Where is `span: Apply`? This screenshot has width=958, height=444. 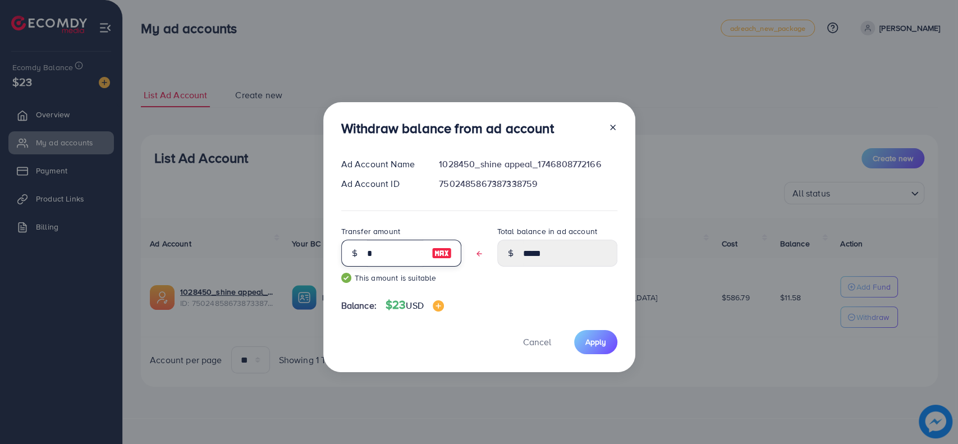
span: Apply is located at coordinates (596, 342).